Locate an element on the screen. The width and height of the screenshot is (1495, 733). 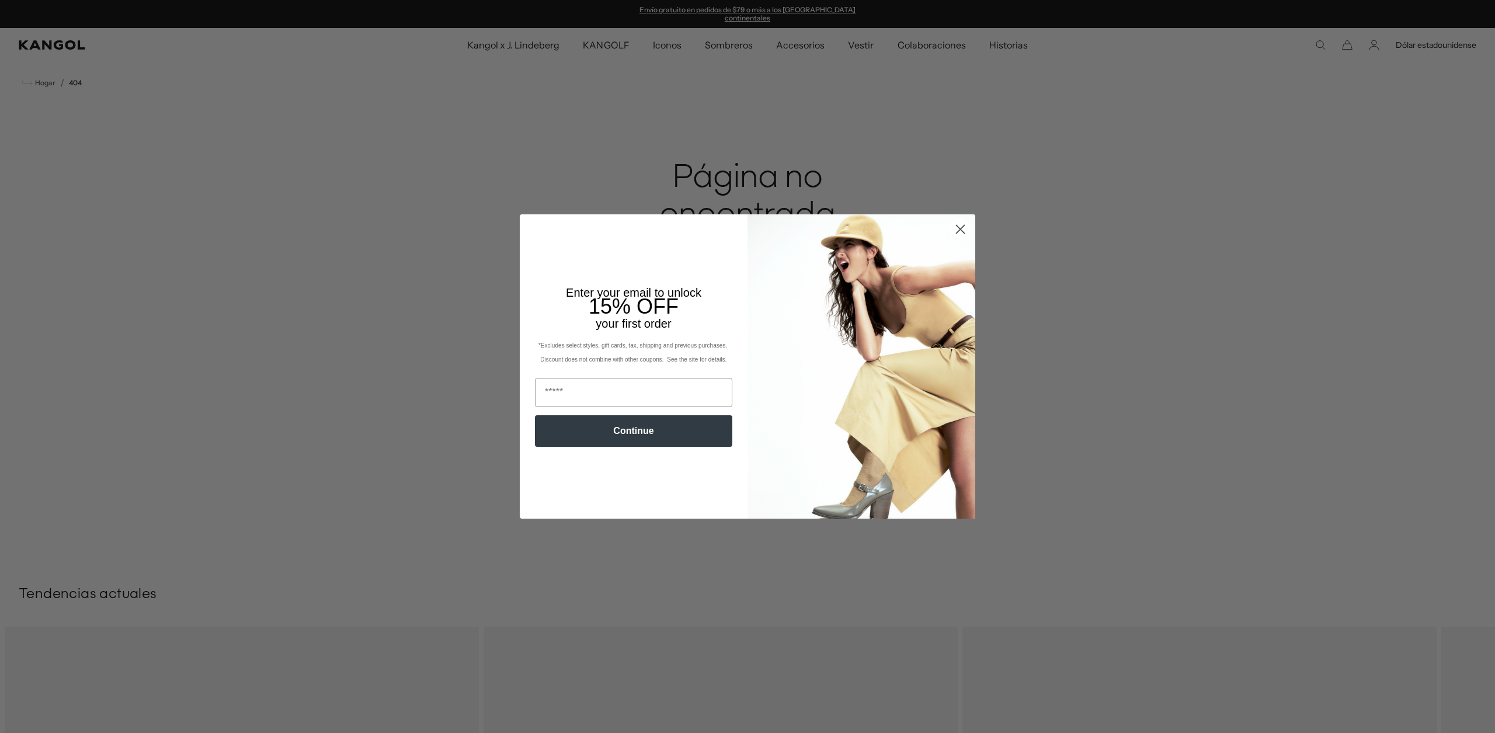
button: Continue is located at coordinates (634, 431).